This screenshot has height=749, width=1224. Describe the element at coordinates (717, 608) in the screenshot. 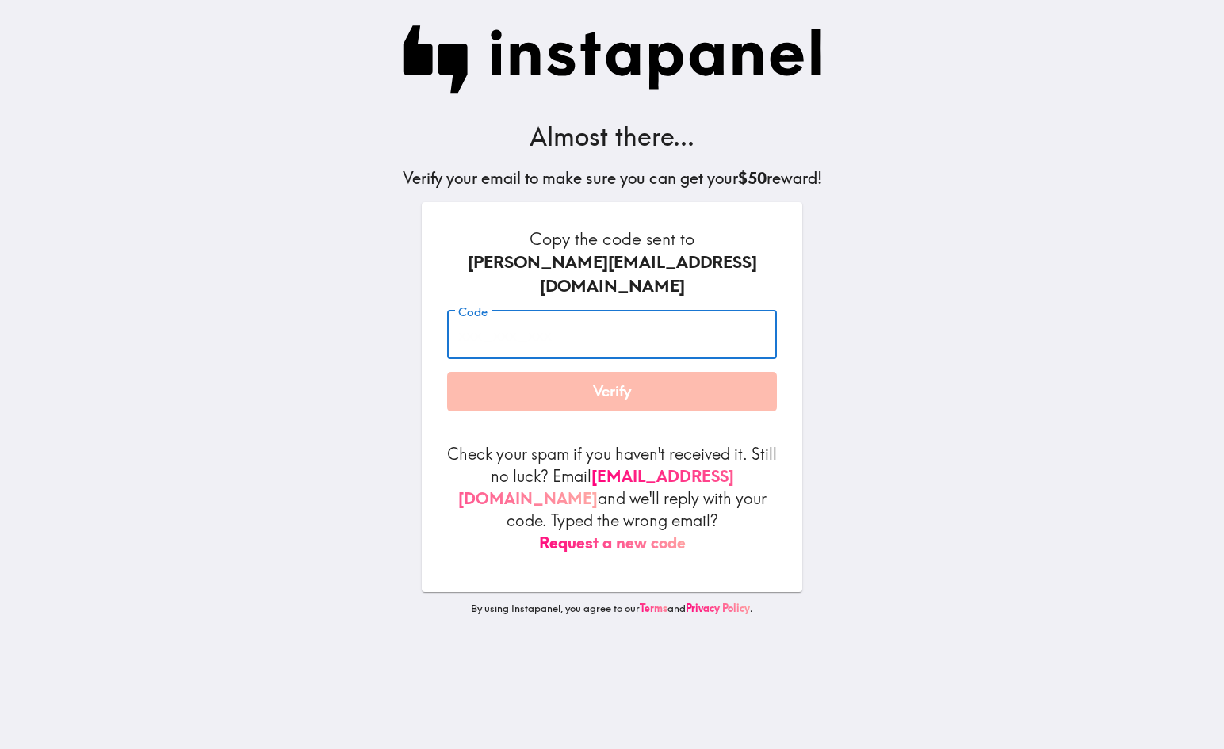

I see `a: Privacy Policy` at that location.